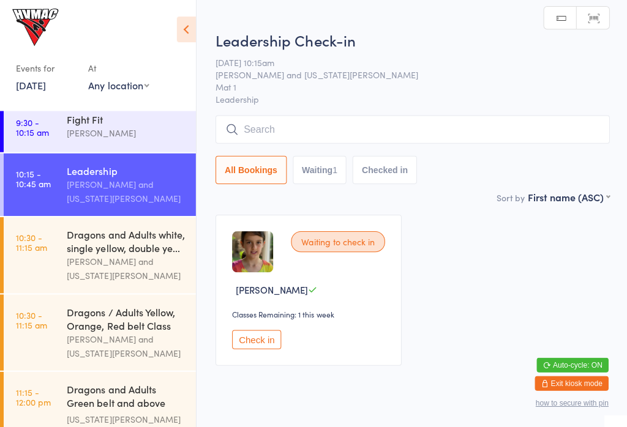 This screenshot has width=627, height=427. Describe the element at coordinates (126, 241) in the screenshot. I see `div: Dragons and Adults white, single yellow, double ye...` at that location.